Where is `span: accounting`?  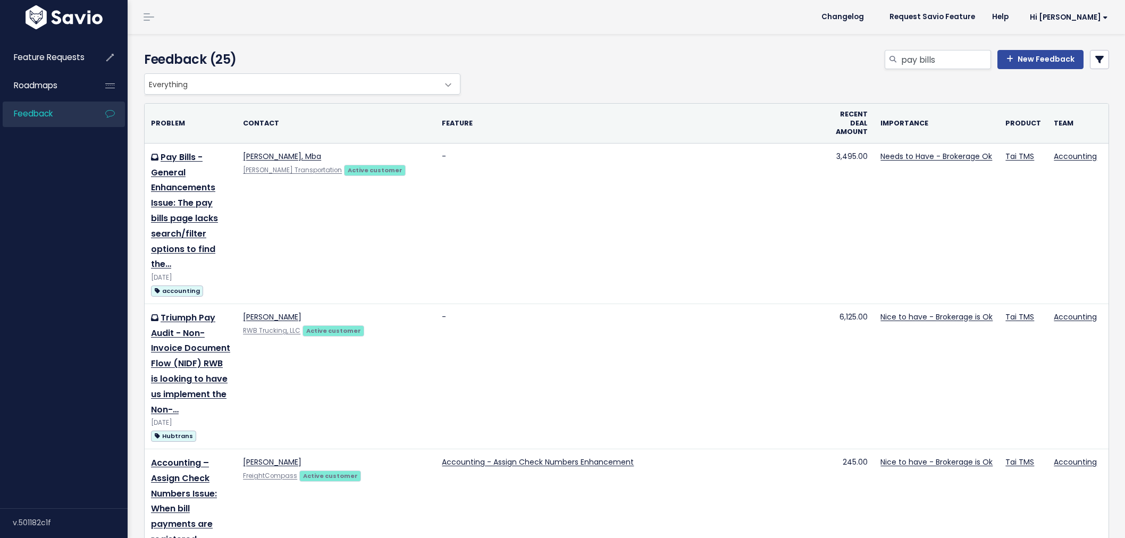 span: accounting is located at coordinates (177, 291).